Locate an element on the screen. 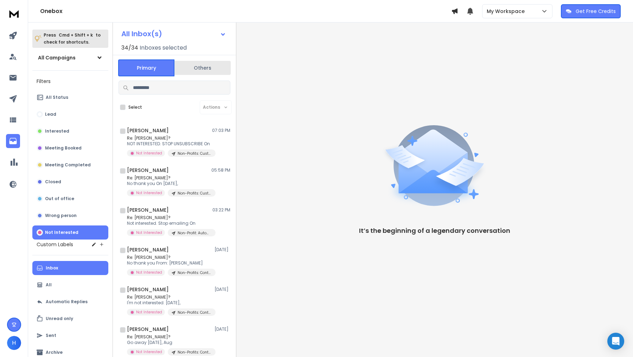  p: Get Free Credits is located at coordinates (596, 11).